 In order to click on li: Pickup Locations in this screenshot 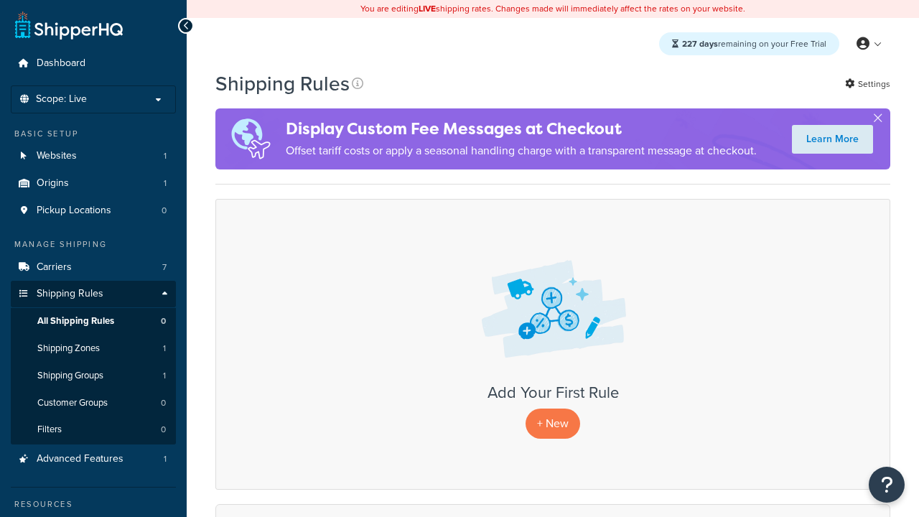, I will do `click(93, 210)`.